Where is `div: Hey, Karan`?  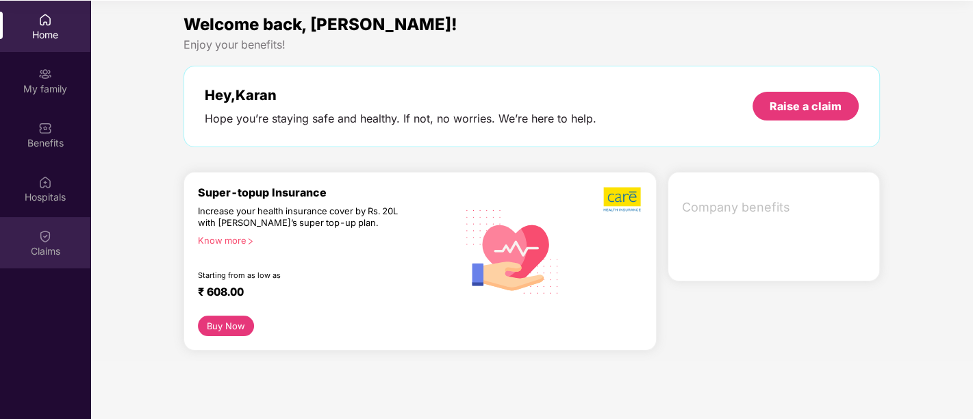
div: Hey, Karan is located at coordinates (401, 95).